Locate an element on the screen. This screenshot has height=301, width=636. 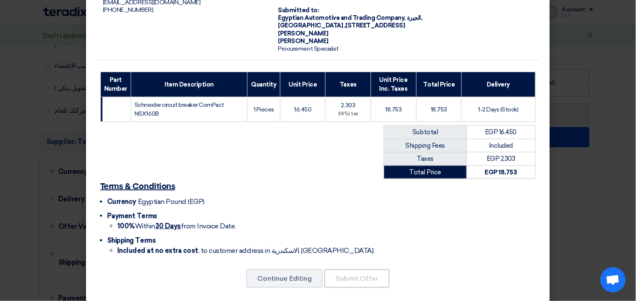
td: Total Price is located at coordinates (425, 172).